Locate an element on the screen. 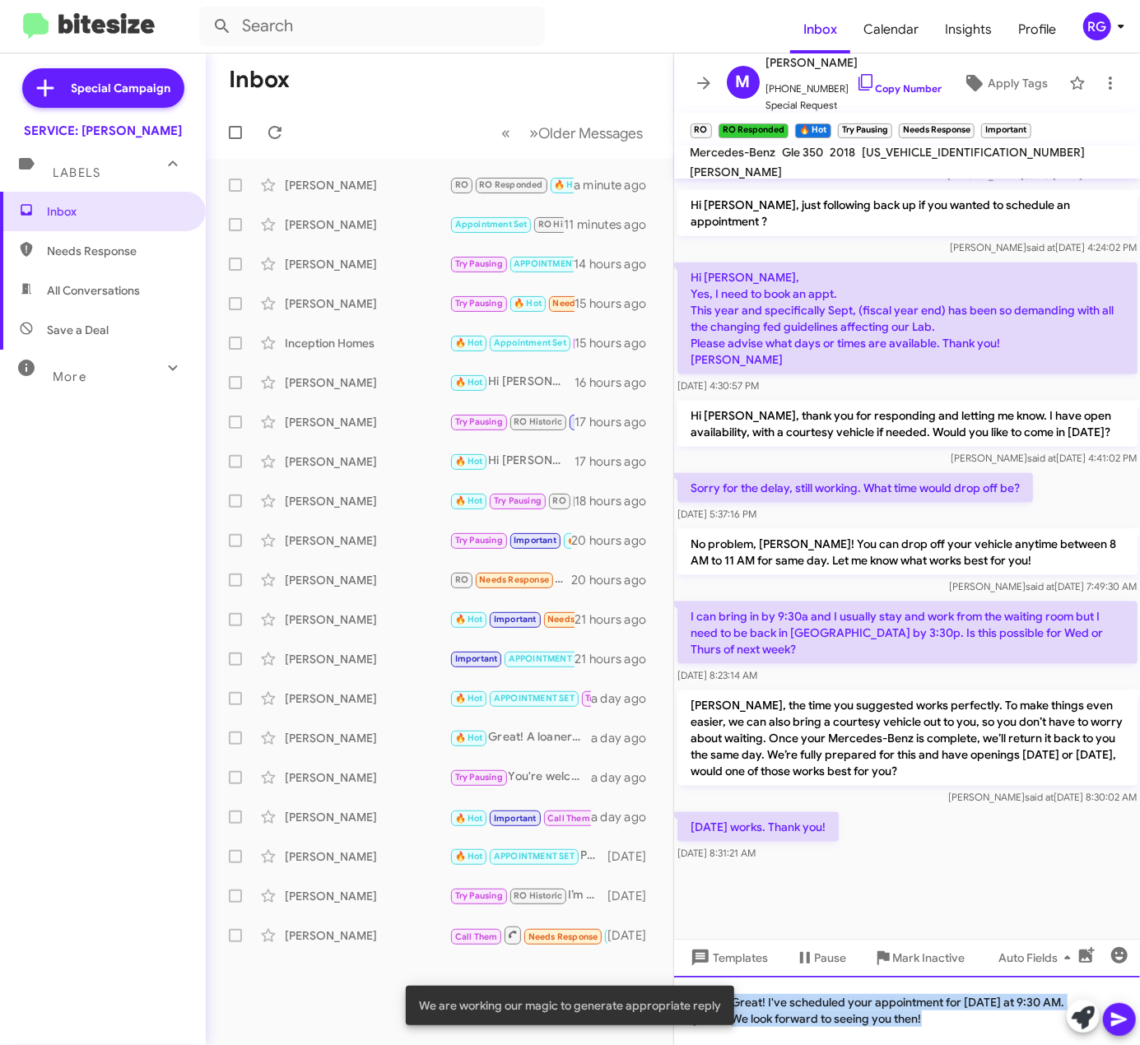 This screenshot has height=1045, width=1140. small: Needs Response is located at coordinates (936, 131).